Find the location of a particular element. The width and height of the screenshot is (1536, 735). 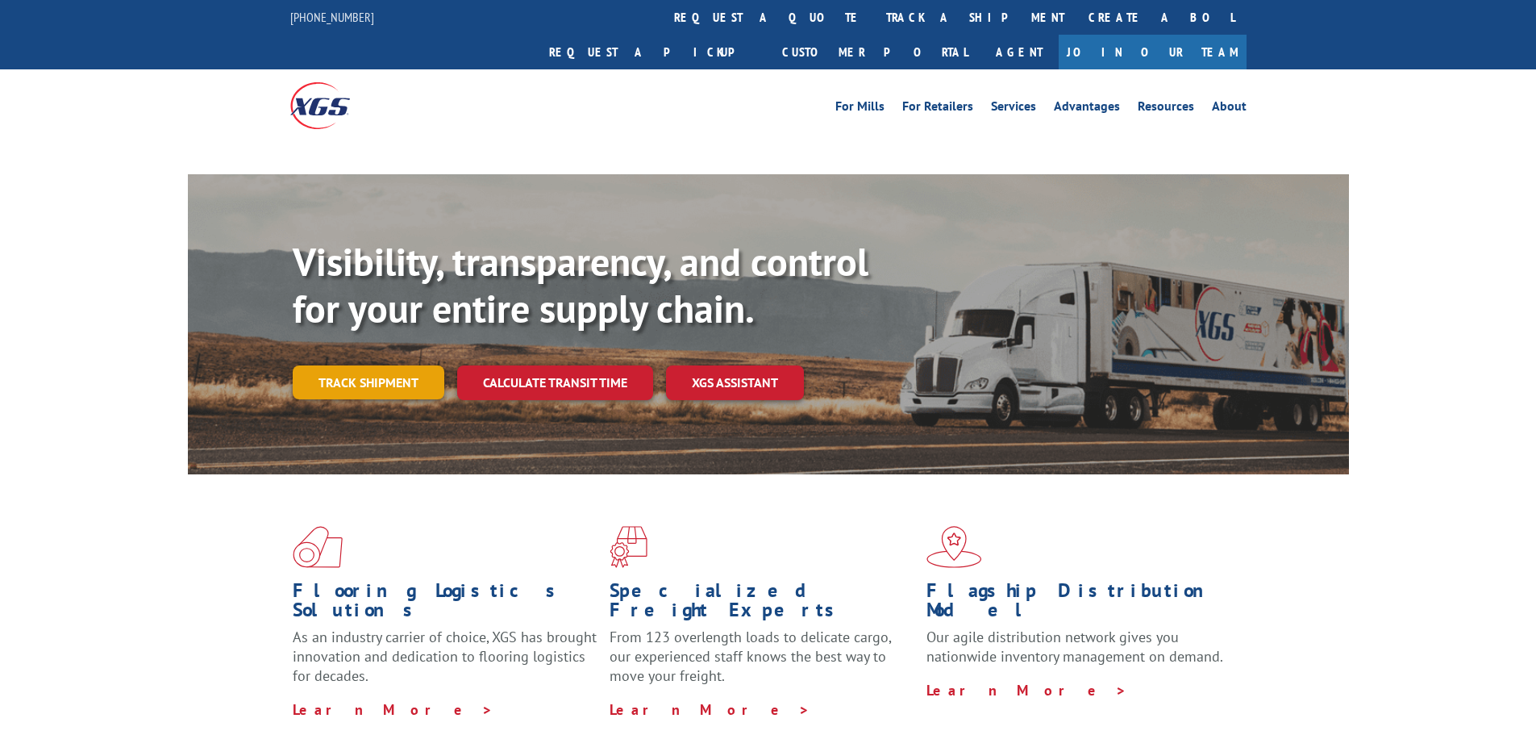

a: Advantages is located at coordinates (1087, 109).